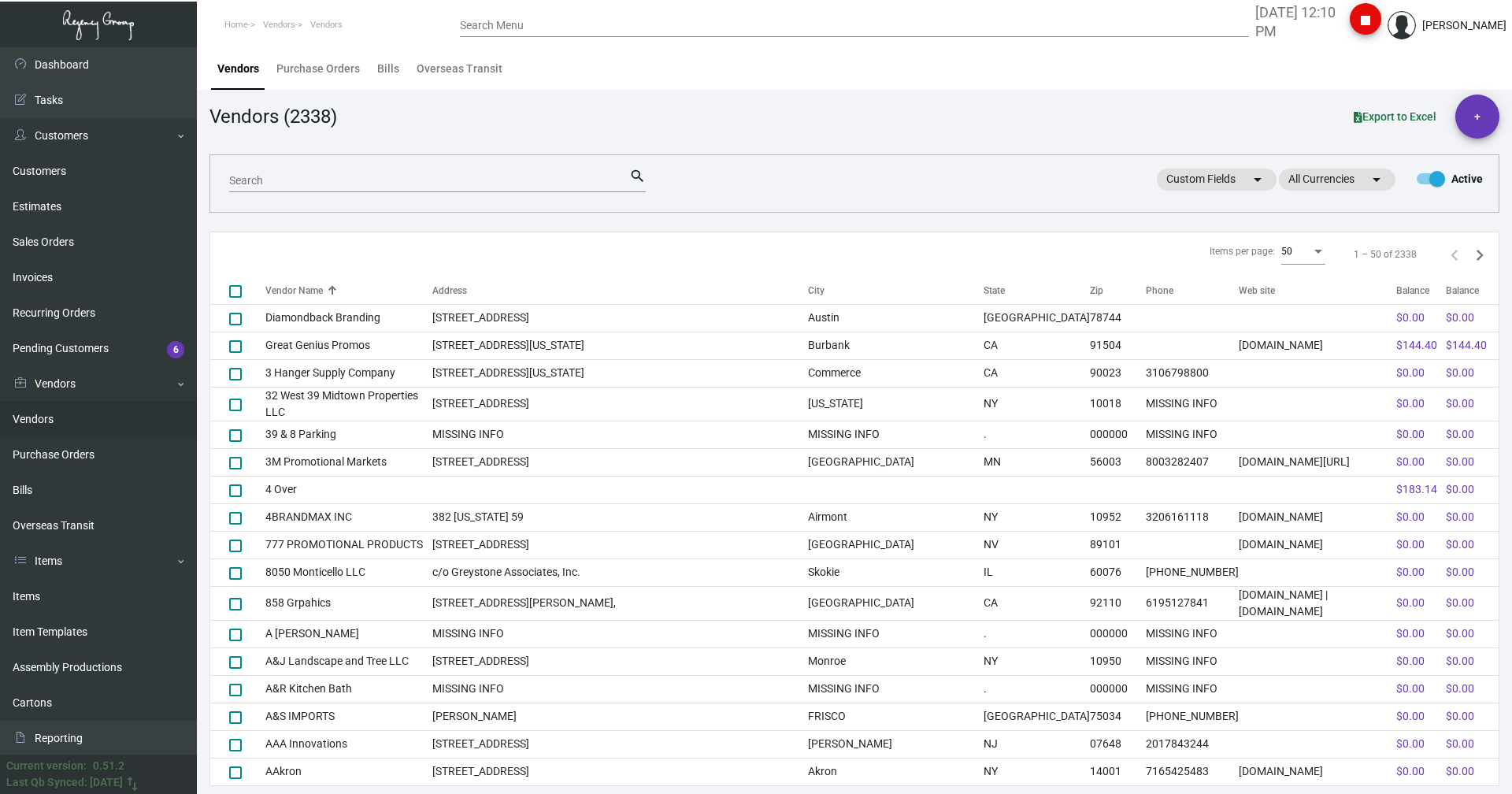 The width and height of the screenshot is (1512, 794). What do you see at coordinates (1118, 345) in the screenshot?
I see `td: 91504` at bounding box center [1118, 345].